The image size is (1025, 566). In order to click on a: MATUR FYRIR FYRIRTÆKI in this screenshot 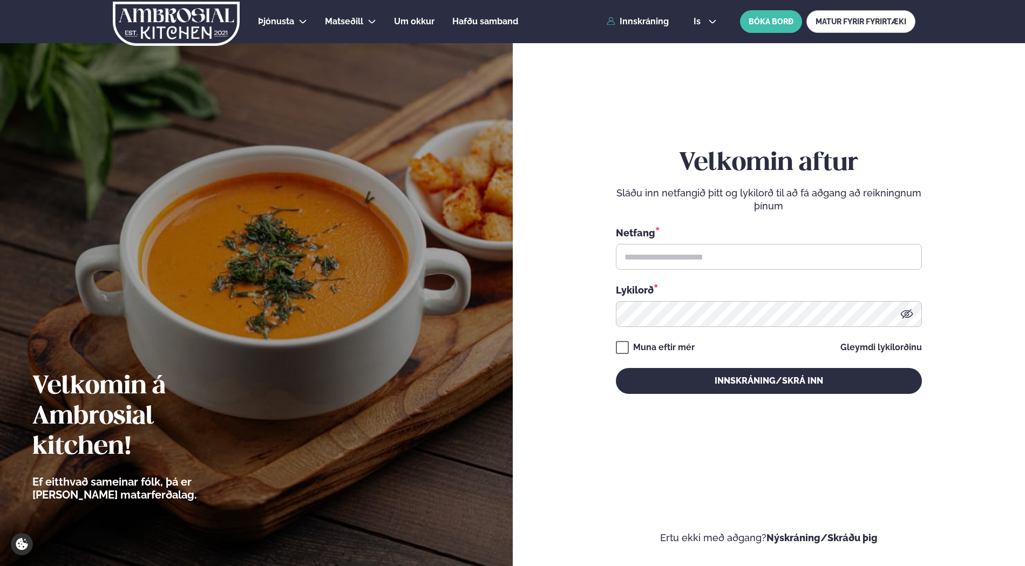, I will do `click(861, 22)`.